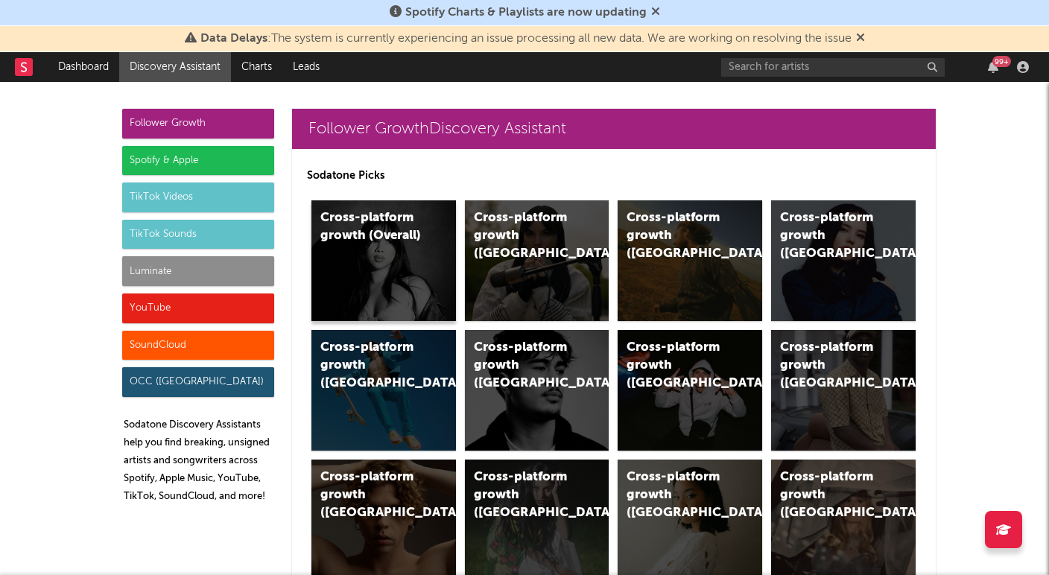 This screenshot has width=1049, height=575. I want to click on div: TikTok Videos, so click(198, 197).